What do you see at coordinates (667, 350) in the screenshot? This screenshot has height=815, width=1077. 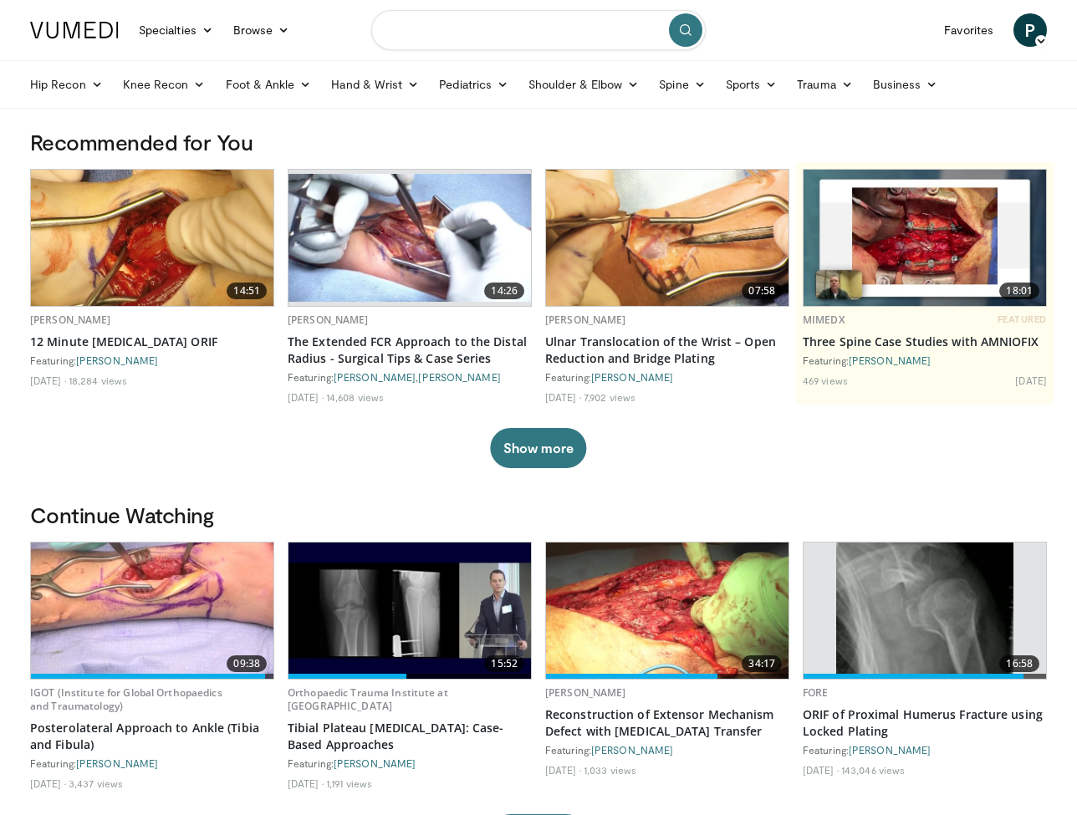 I see `a: Ulnar Translocation of the Wrist – Open Reduction and Bridge Plating` at bounding box center [667, 350].